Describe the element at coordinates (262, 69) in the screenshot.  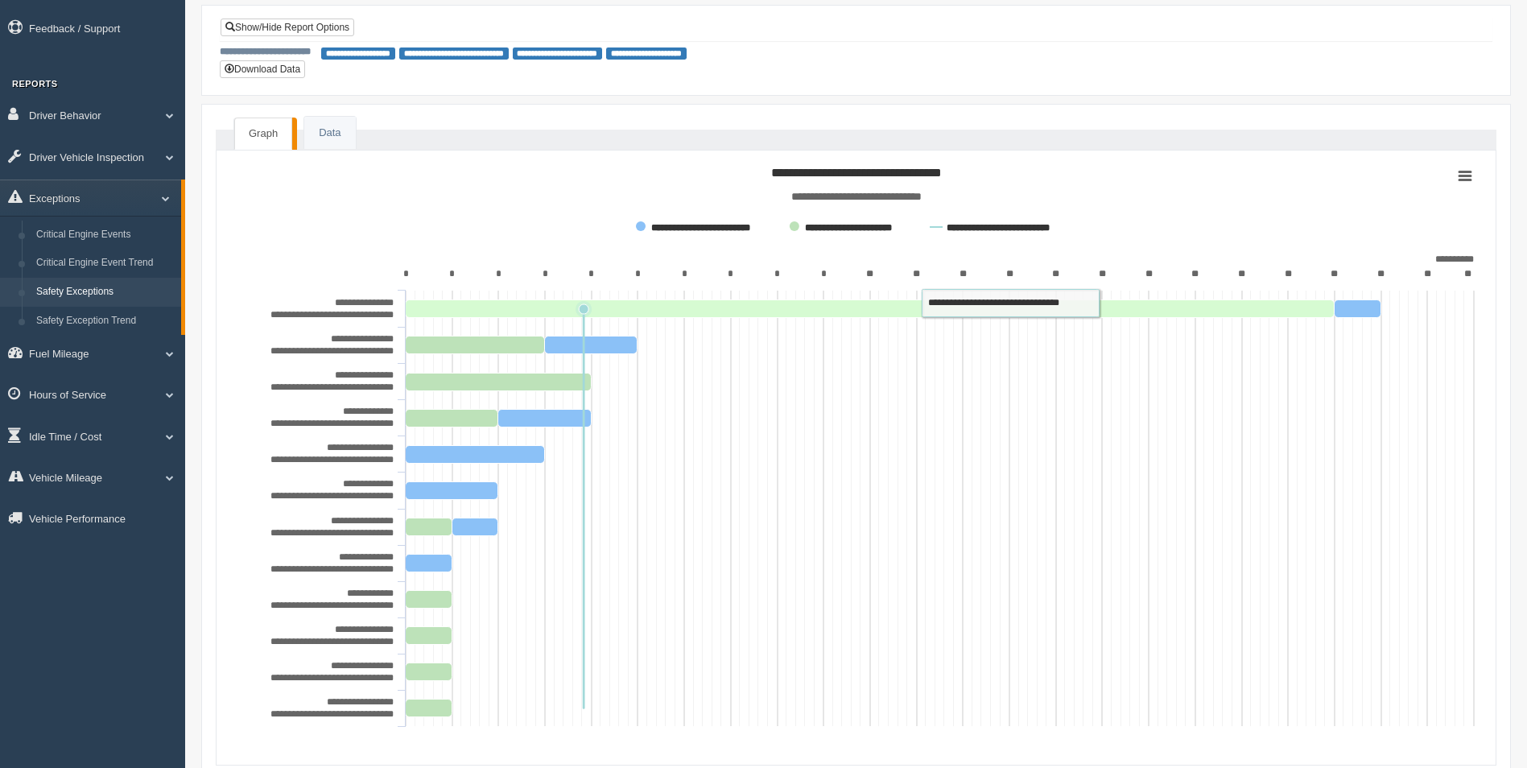
I see `button: Download Data` at that location.